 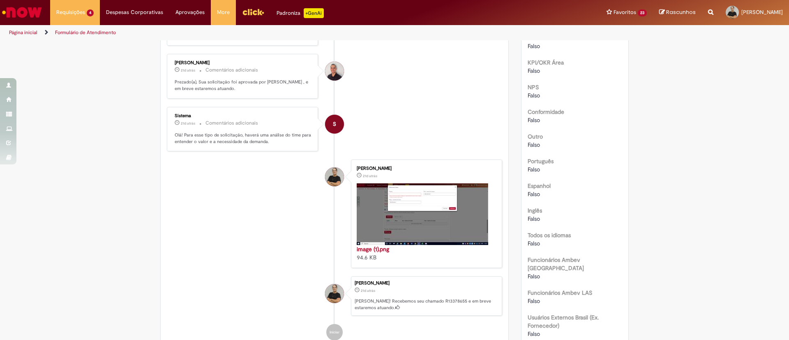 What do you see at coordinates (335, 296) in the screenshot?
I see `li: Clara Feris Nogueira` at bounding box center [335, 296].